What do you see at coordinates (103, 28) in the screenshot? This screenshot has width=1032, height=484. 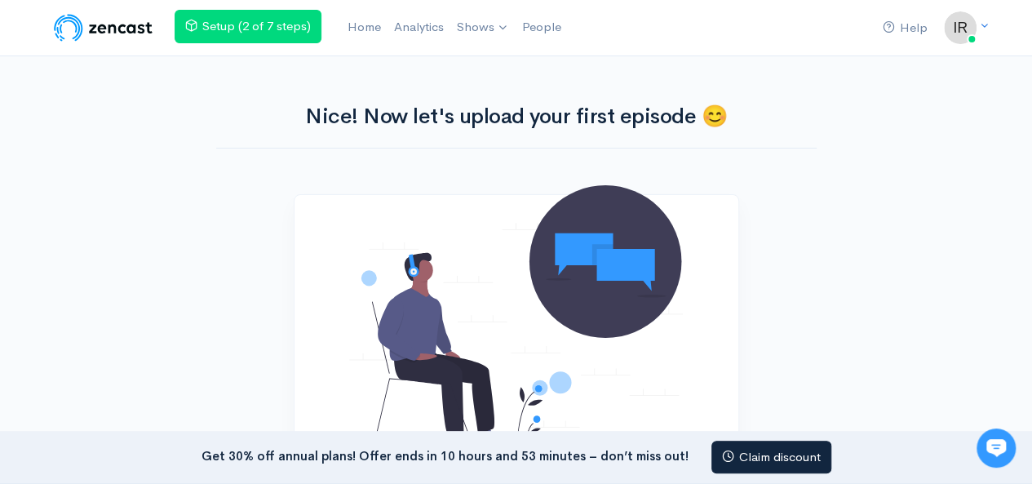 I see `img: ZenCast Logo` at bounding box center [103, 28].